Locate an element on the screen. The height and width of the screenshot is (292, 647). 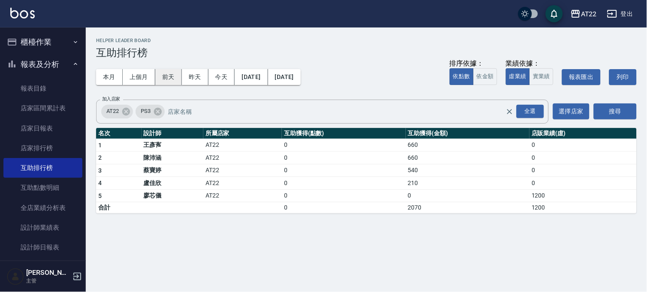
button: 本月 is located at coordinates (109, 77).